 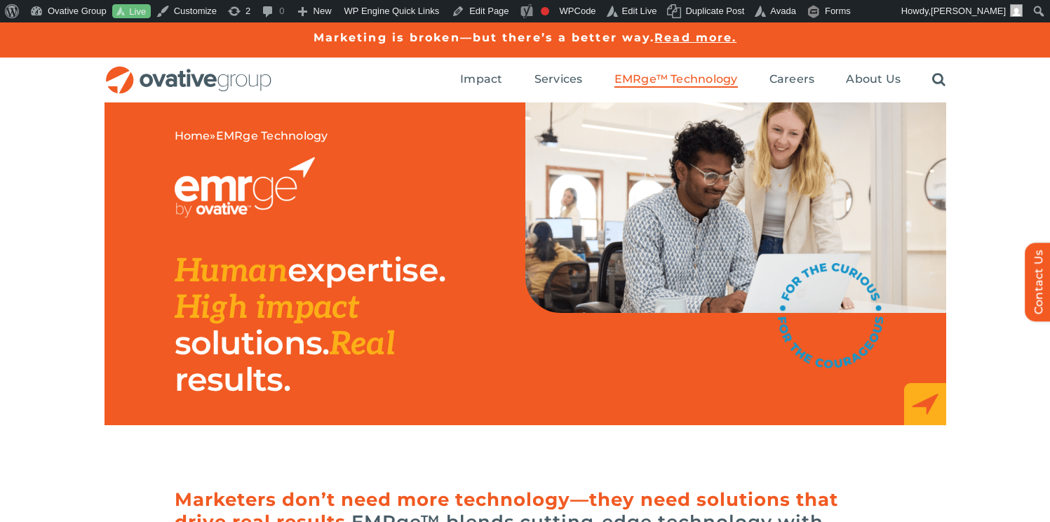 I want to click on a: Read more., so click(x=695, y=37).